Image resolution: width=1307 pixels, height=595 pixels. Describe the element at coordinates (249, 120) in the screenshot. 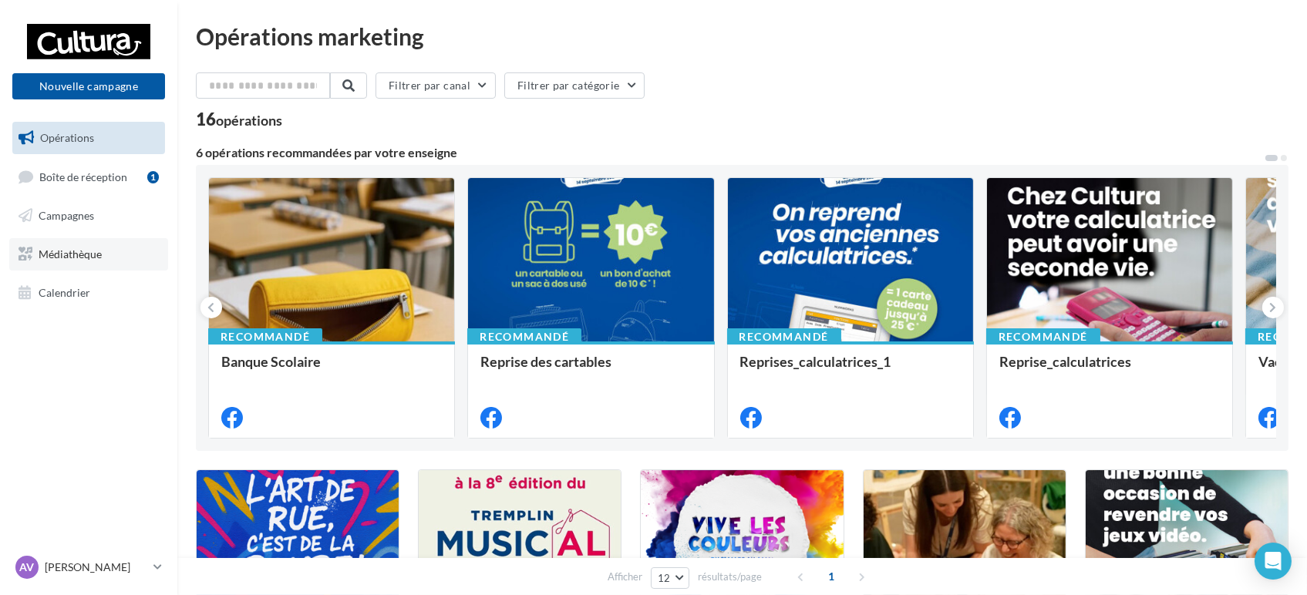

I see `div: opérations` at that location.